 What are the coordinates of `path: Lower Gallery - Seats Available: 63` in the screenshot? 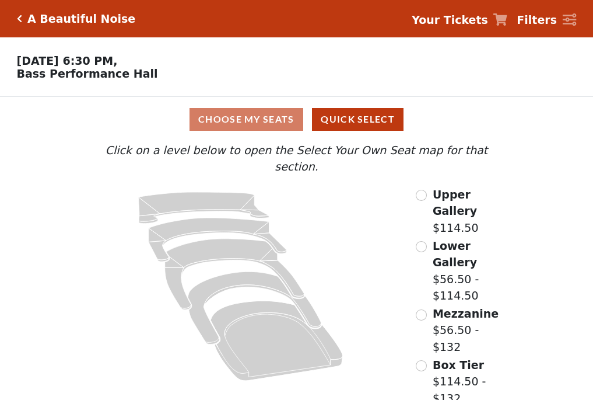 It's located at (218, 239).